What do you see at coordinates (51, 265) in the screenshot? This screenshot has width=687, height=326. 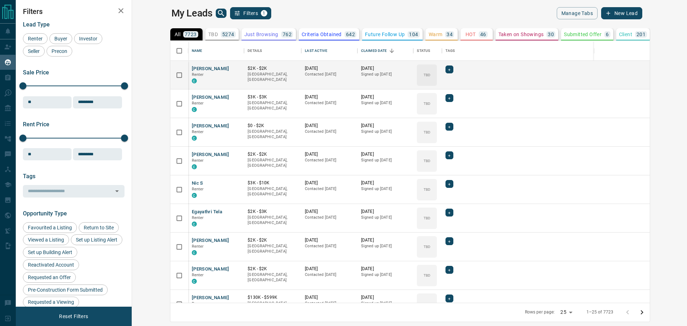 I see `span: Reactivated Account` at bounding box center [51, 265].